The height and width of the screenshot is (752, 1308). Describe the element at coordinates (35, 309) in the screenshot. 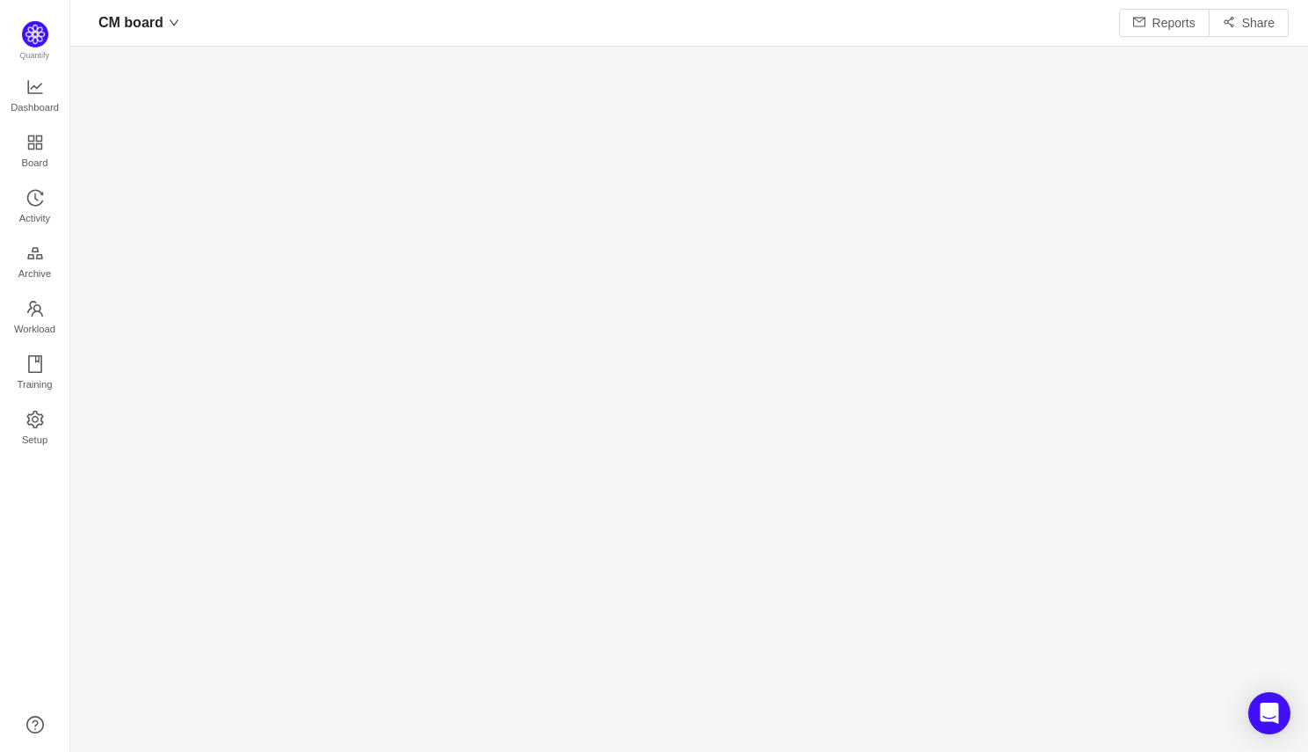

I see `i: icon: team` at that location.